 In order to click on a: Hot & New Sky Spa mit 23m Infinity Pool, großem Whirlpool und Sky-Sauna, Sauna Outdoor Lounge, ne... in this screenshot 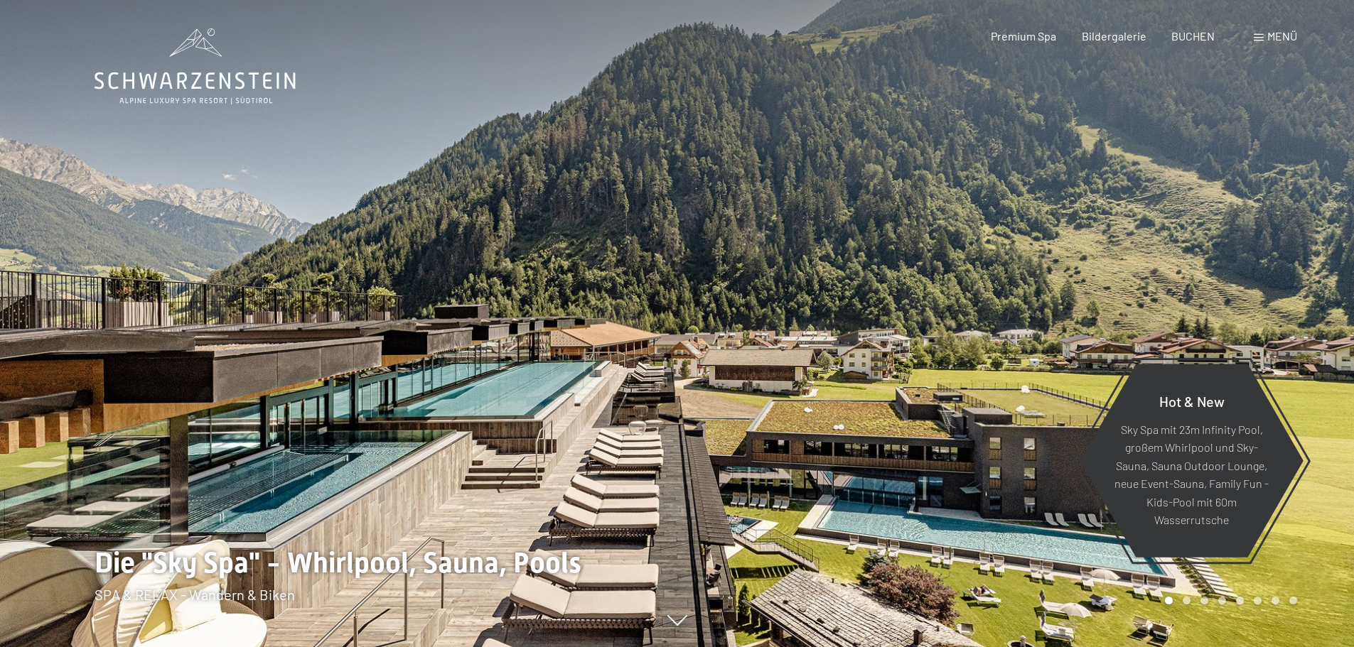, I will do `click(1191, 461)`.